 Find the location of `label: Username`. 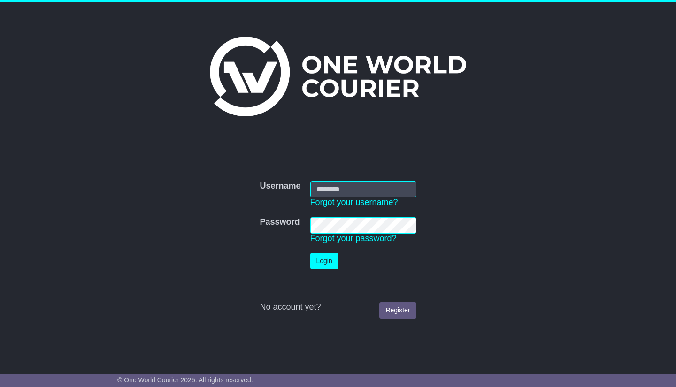

label: Username is located at coordinates (280, 186).